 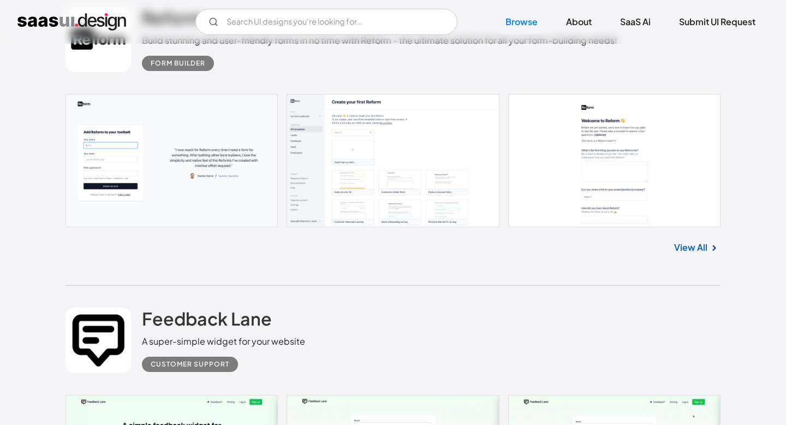 What do you see at coordinates (223, 341) in the screenshot?
I see `div: A super-simple widget for your website` at bounding box center [223, 341].